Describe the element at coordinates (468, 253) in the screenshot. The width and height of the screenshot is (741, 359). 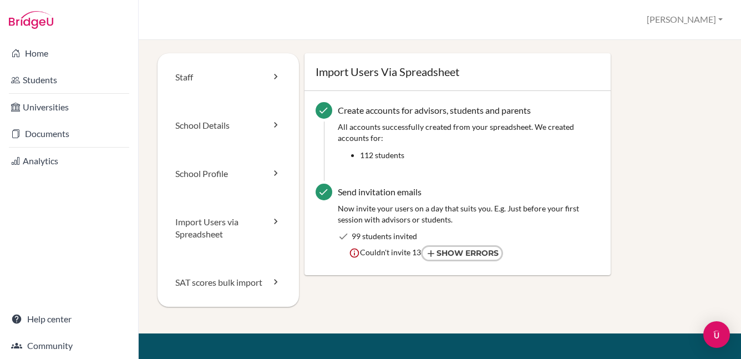
I see `div: Couldn't invite 13` at that location.